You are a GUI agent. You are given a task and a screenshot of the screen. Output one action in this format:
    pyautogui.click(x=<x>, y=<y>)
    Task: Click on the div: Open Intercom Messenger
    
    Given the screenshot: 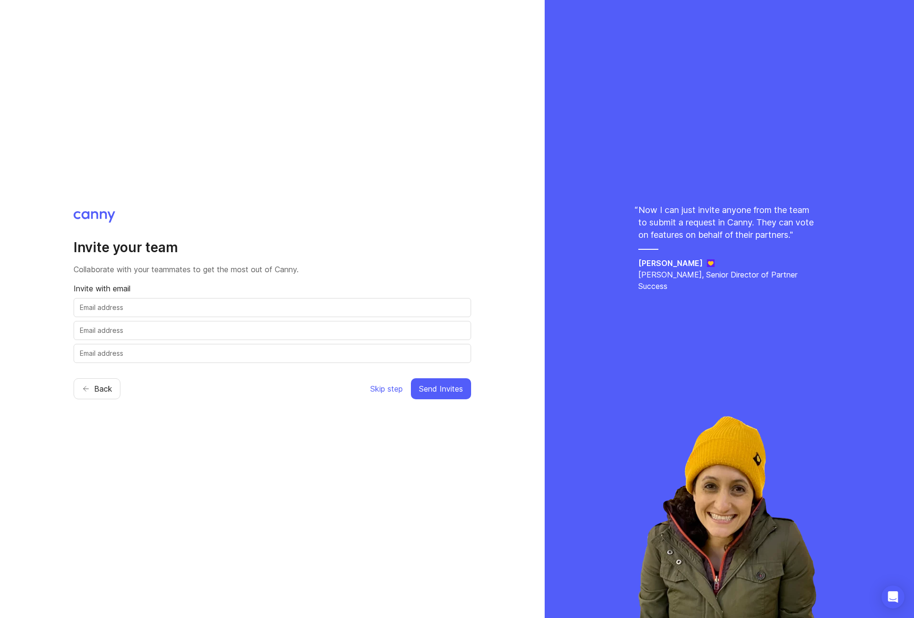 What is the action you would take?
    pyautogui.click(x=893, y=597)
    